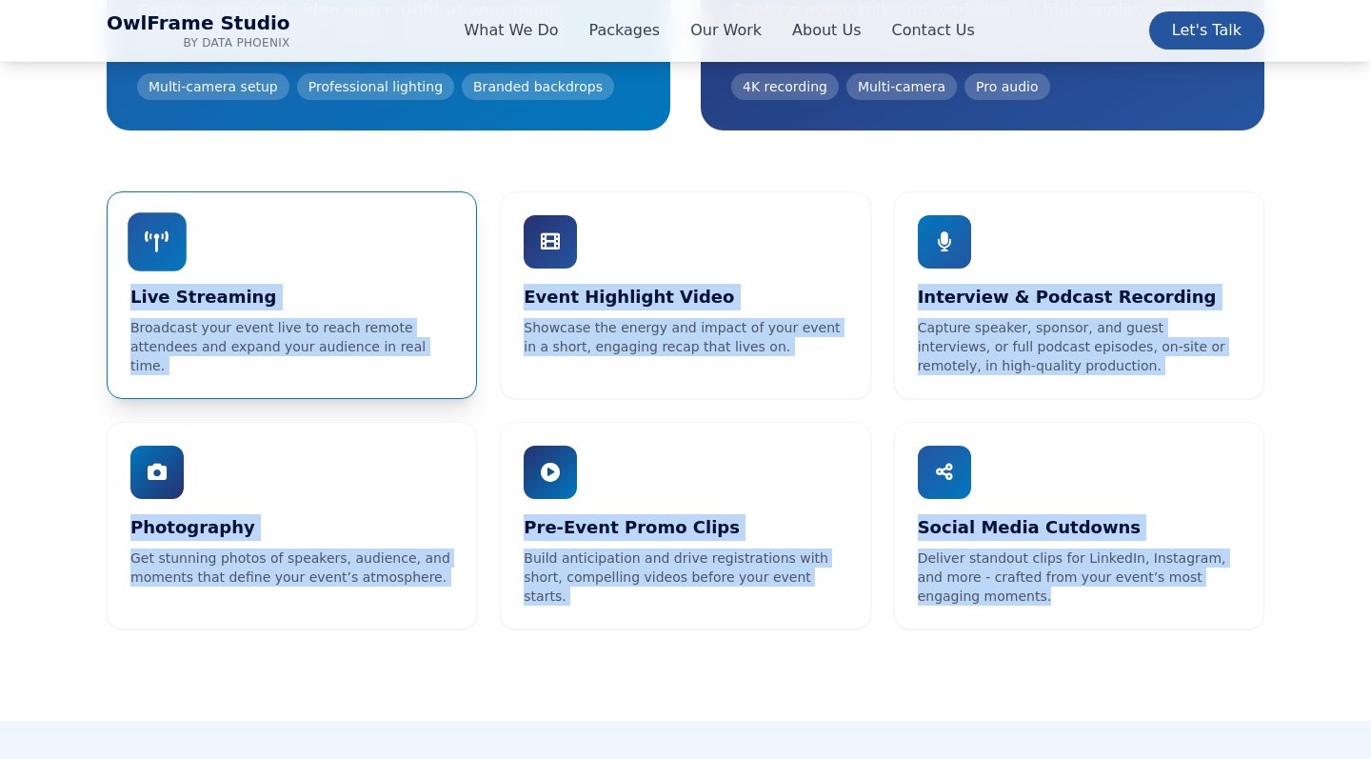 The image size is (1371, 759). Describe the element at coordinates (901, 87) in the screenshot. I see `span: Multi-camera` at that location.